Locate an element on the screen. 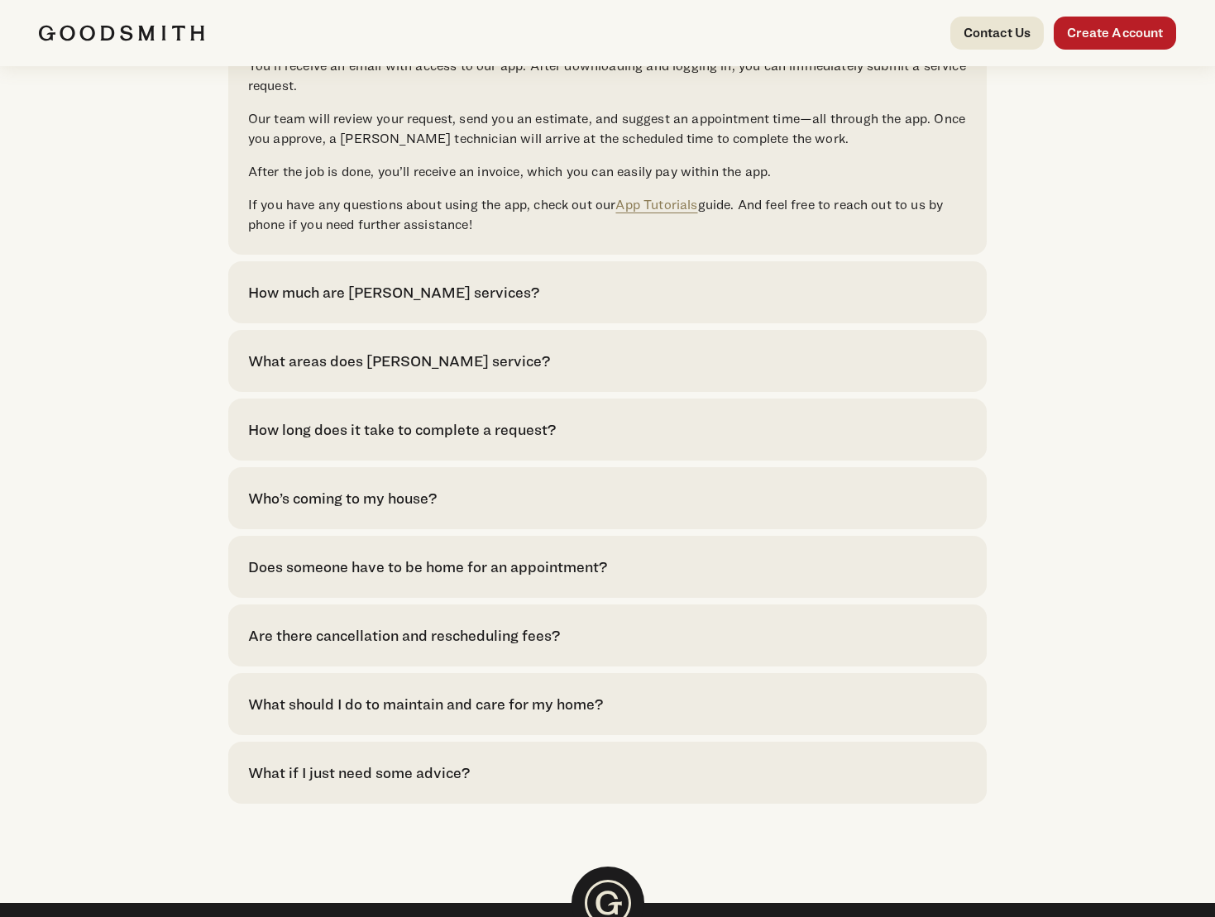 The height and width of the screenshot is (917, 1215). a: App Tutorials is located at coordinates (656, 204).